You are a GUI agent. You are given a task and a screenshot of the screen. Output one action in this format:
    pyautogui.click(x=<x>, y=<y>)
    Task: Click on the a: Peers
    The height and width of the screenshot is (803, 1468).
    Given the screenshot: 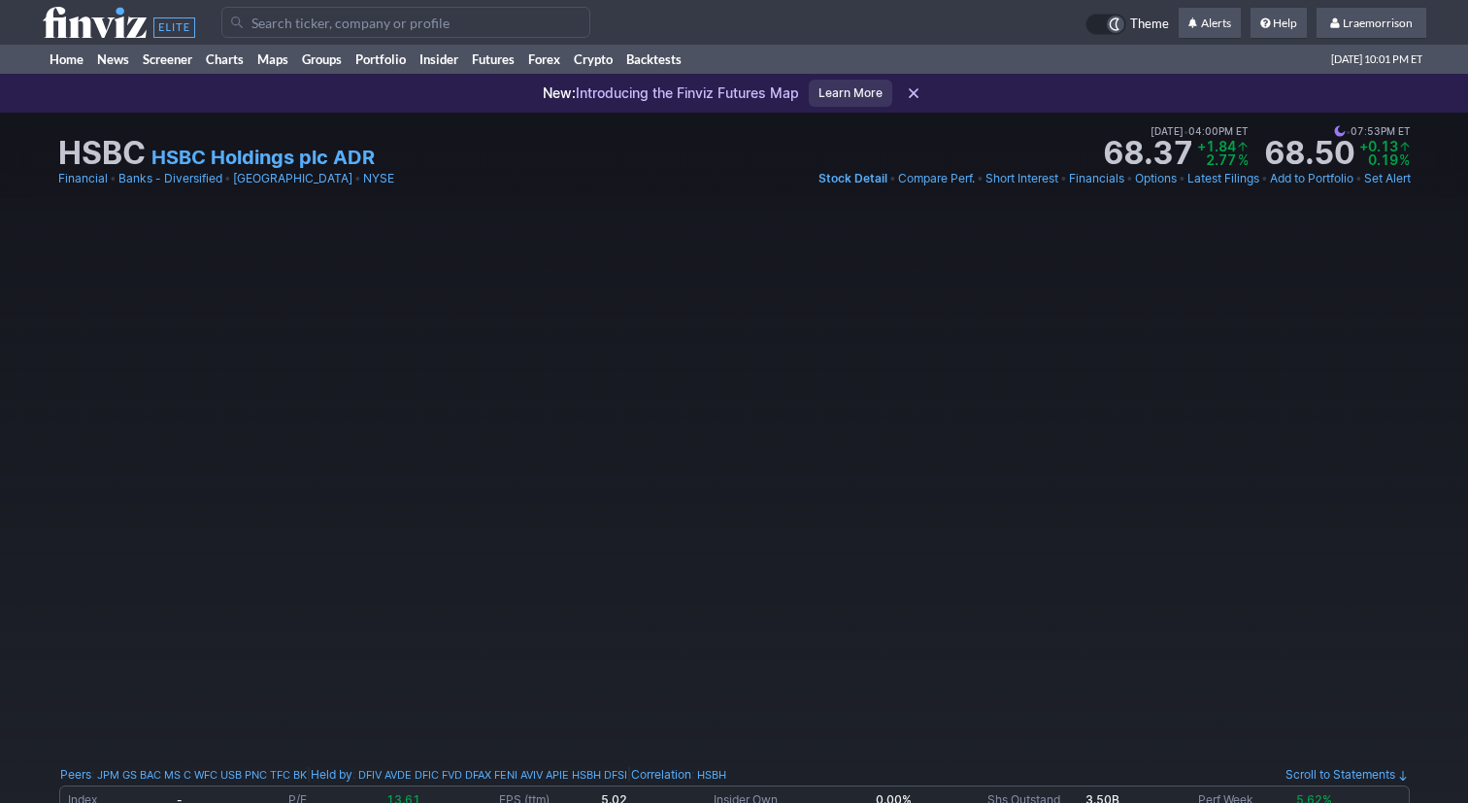 What is the action you would take?
    pyautogui.click(x=76, y=774)
    